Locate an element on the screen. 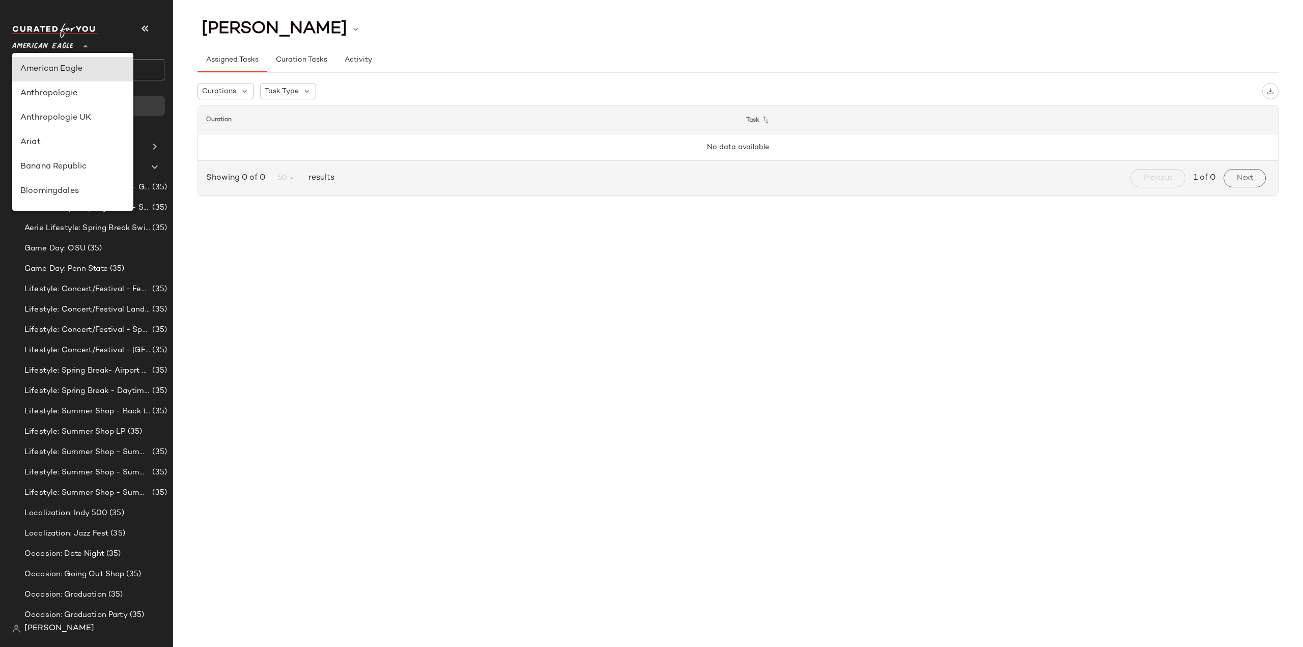 This screenshot has width=1303, height=647. span: Occasion: Graduation Party is located at coordinates (76, 615).